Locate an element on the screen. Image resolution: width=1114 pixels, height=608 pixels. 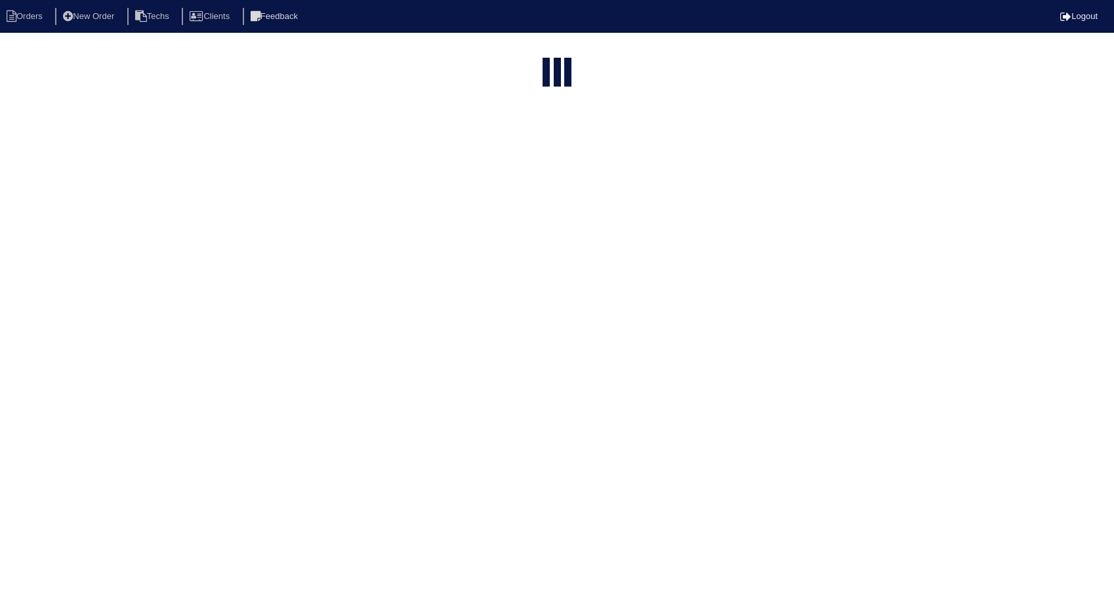
li: Clients is located at coordinates (211, 16).